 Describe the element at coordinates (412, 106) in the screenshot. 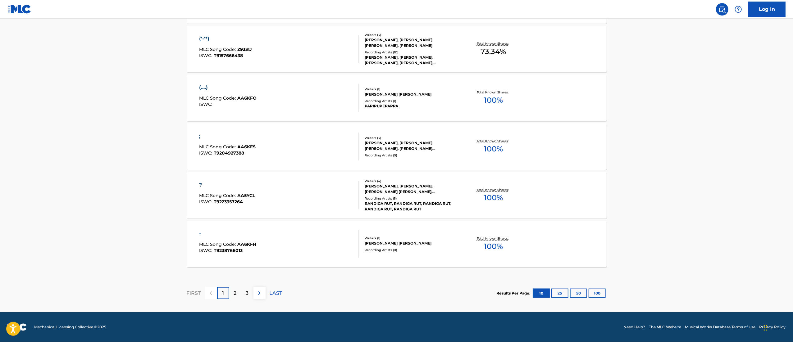

I see `div: PAPIPUPEPAPPA` at that location.